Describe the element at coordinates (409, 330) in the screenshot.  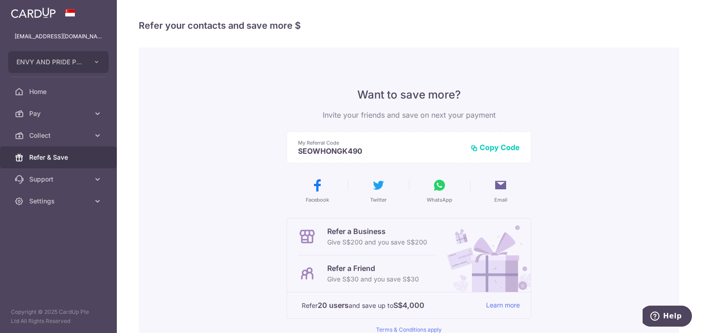
I see `a: Terms & Conditions apply` at that location.